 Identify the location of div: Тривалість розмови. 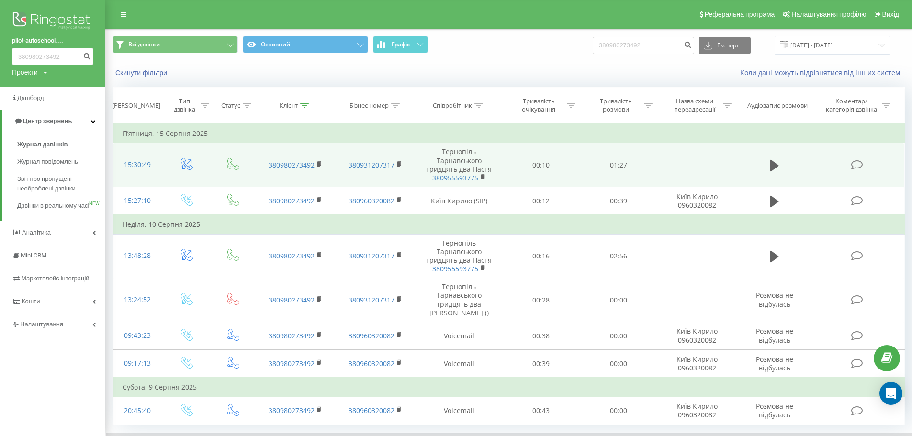
(616, 105).